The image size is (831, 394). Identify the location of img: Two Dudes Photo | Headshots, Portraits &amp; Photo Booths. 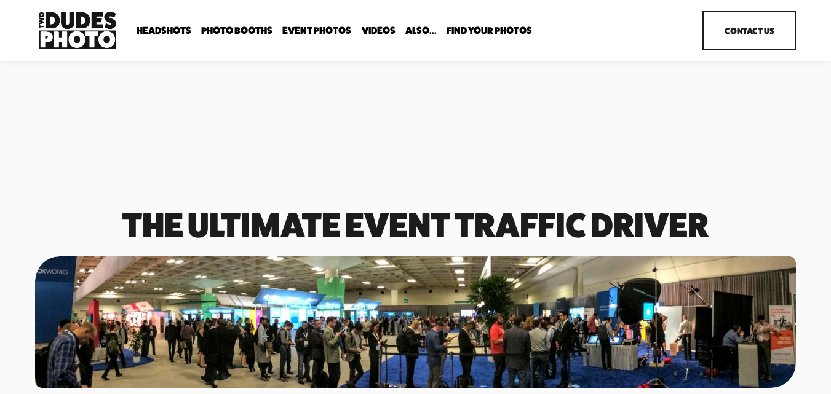
(78, 31).